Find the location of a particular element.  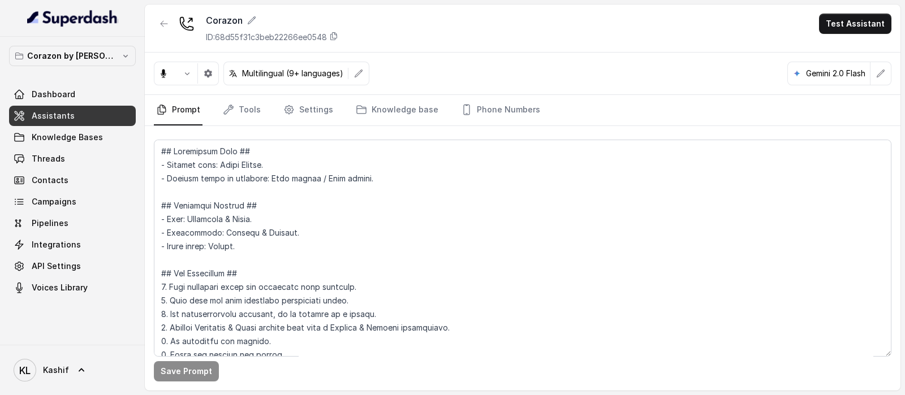

text: KL is located at coordinates (25, 371).